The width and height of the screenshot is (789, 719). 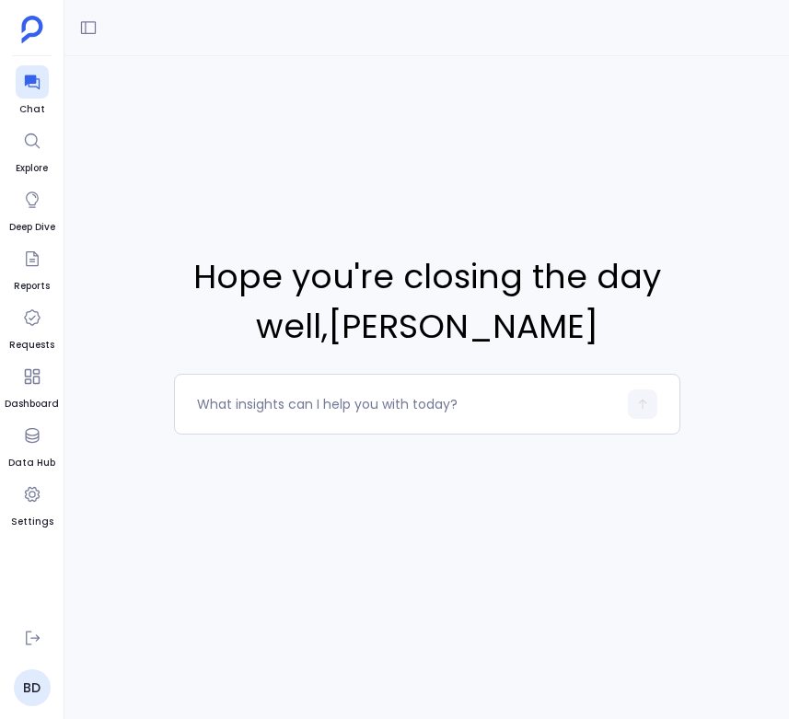 I want to click on a: Chat, so click(x=32, y=91).